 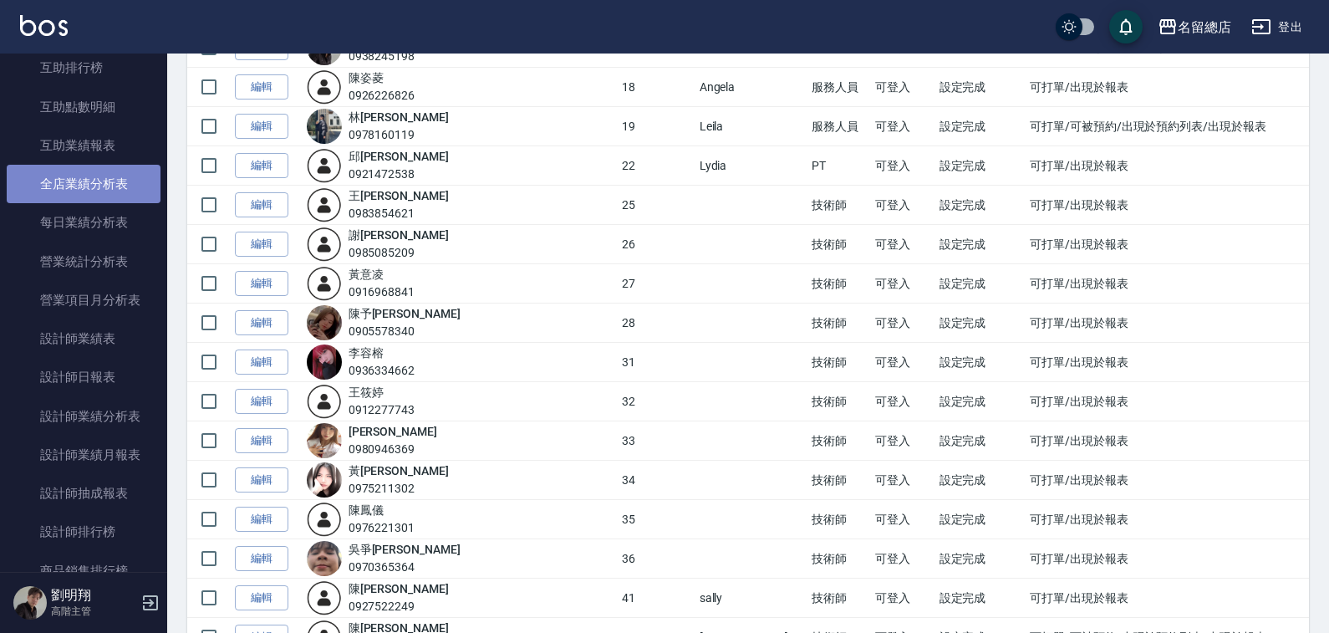 I want to click on div: 0976221301, so click(x=382, y=528).